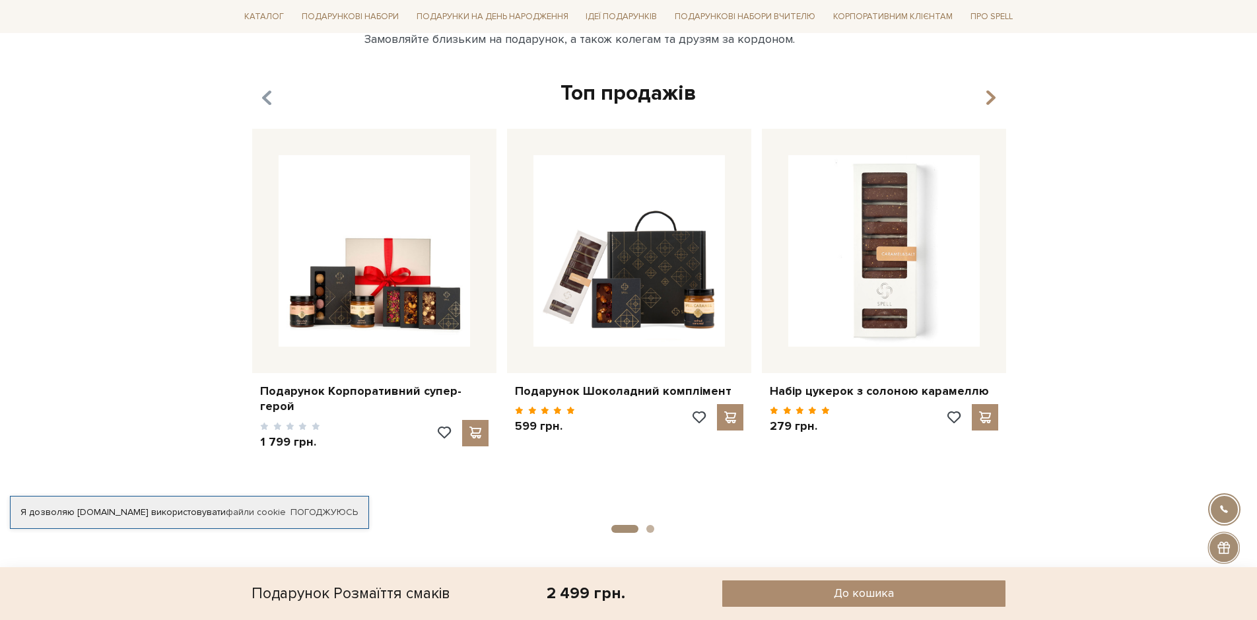 This screenshot has height=620, width=1257. I want to click on button: До кошика, so click(864, 594).